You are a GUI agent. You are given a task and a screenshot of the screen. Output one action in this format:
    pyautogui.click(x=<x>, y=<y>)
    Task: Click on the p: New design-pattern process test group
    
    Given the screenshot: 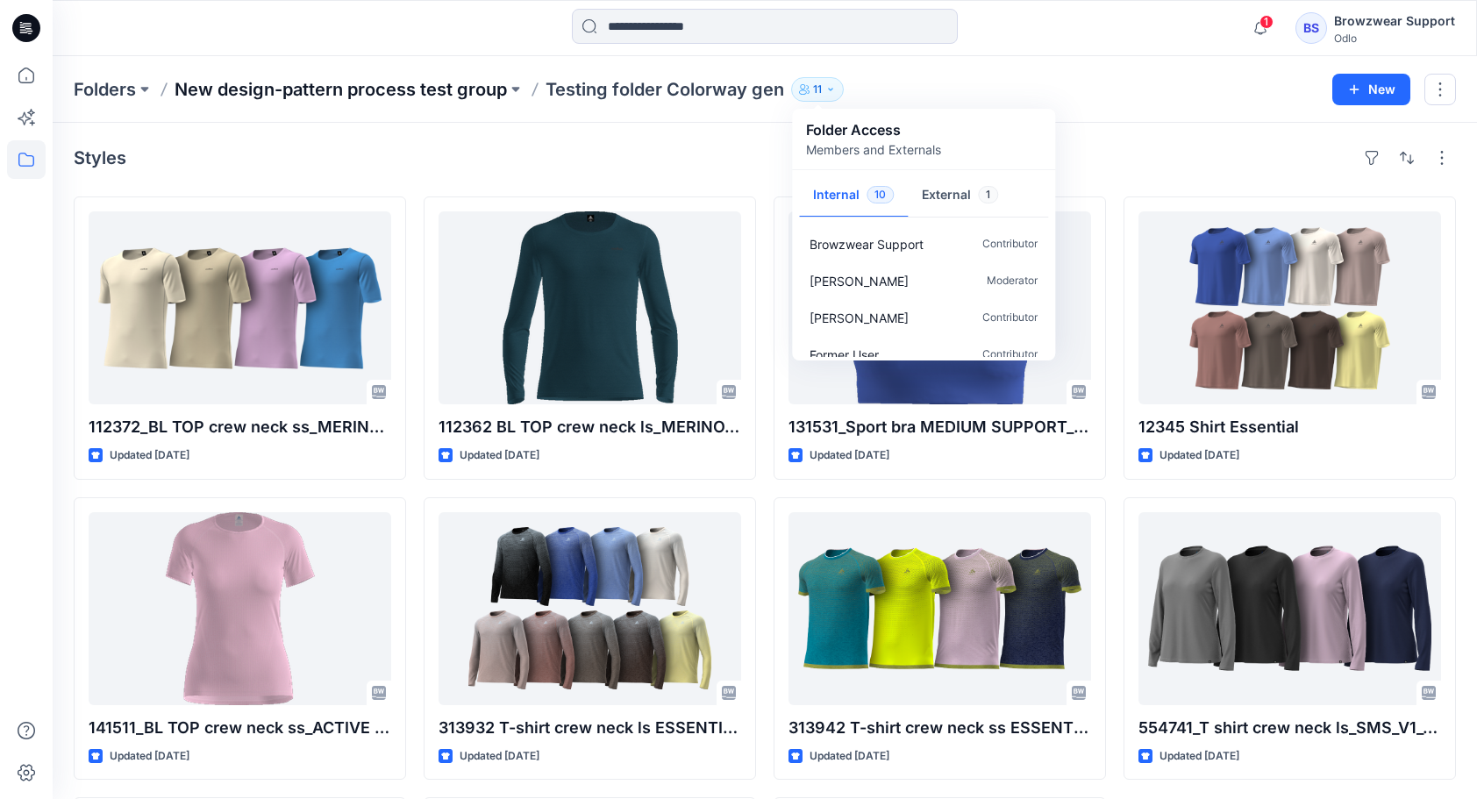 What is the action you would take?
    pyautogui.click(x=340, y=89)
    